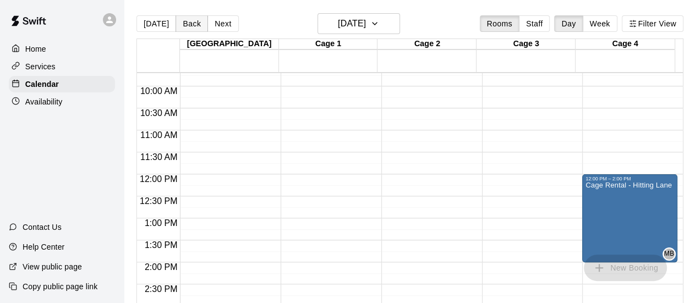 Image resolution: width=696 pixels, height=303 pixels. I want to click on span: You don't have the permission to add bookings, so click(625, 267).